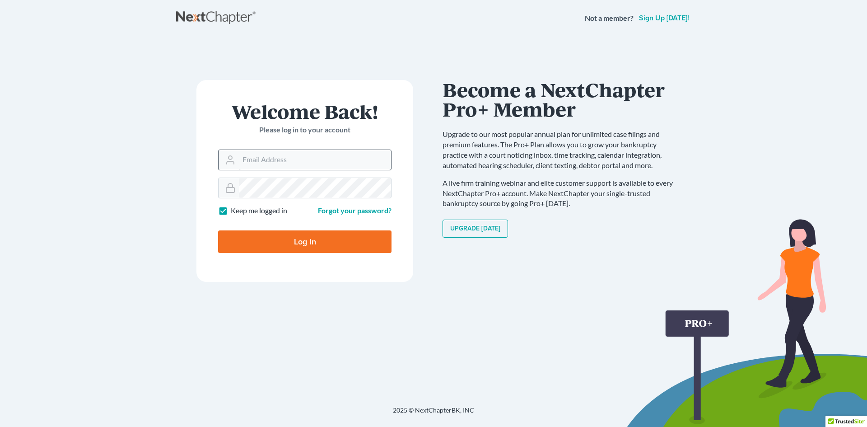 The width and height of the screenshot is (867, 427). Describe the element at coordinates (562, 149) in the screenshot. I see `p: Upgrade to our most popular annual plan for unlimited case filings and premium features. The Pro+...` at that location.